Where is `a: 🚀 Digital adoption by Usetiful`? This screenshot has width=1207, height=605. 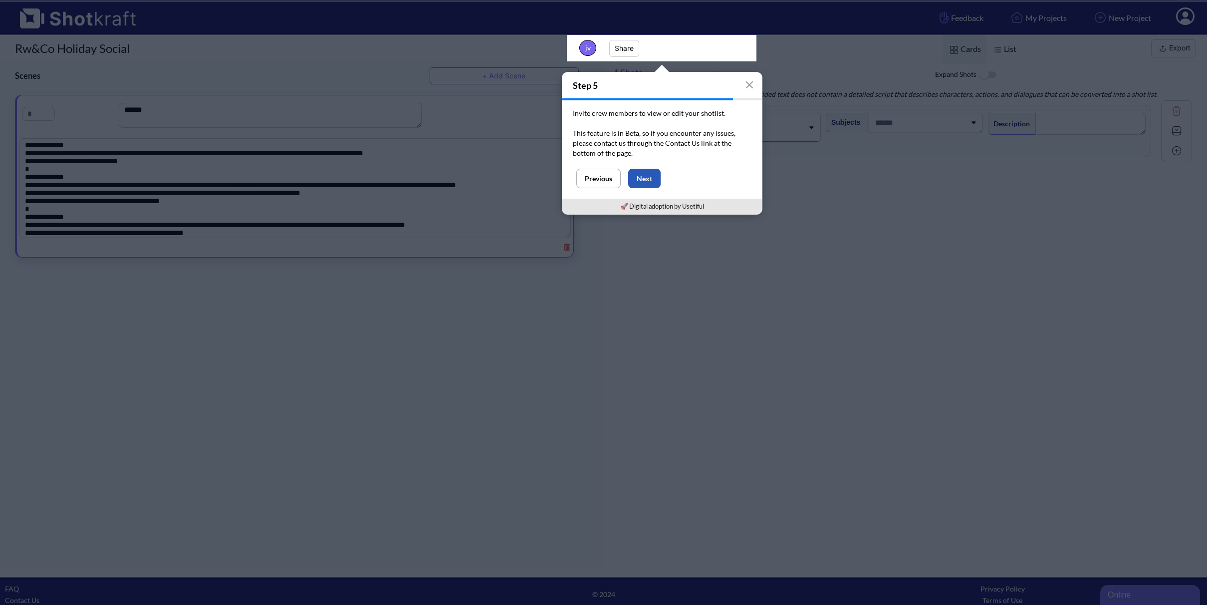 a: 🚀 Digital adoption by Usetiful is located at coordinates (662, 206).